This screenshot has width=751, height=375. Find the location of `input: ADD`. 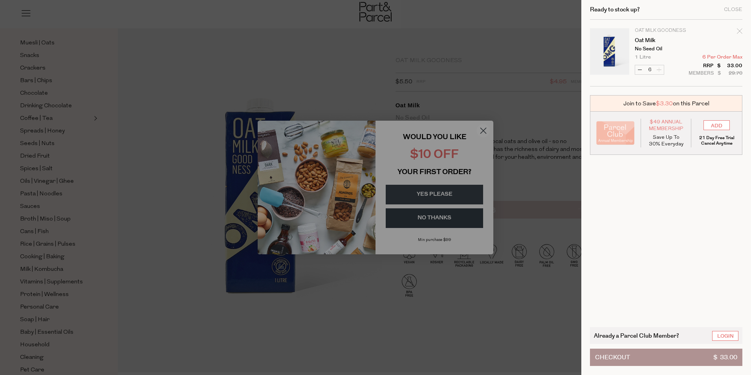

input: ADD is located at coordinates (716, 125).